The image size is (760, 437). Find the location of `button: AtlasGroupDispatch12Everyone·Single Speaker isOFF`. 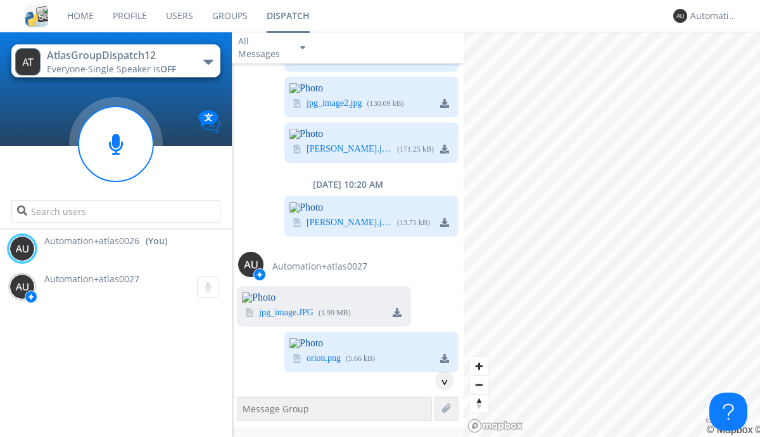

button: AtlasGroupDispatch12Everyone·Single Speaker isOFF is located at coordinates (115, 61).